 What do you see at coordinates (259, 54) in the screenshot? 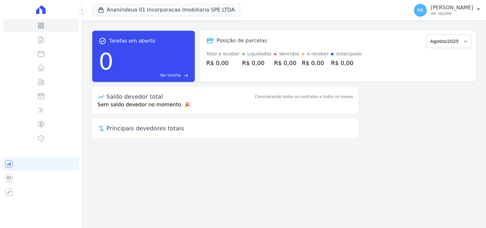
I see `div: Liquidados` at bounding box center [259, 54].